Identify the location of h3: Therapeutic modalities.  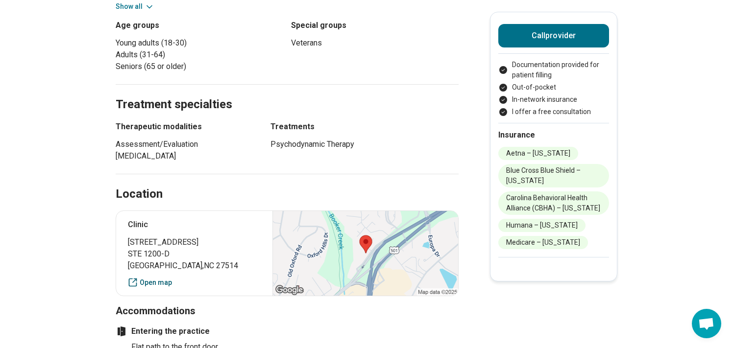
(184, 127).